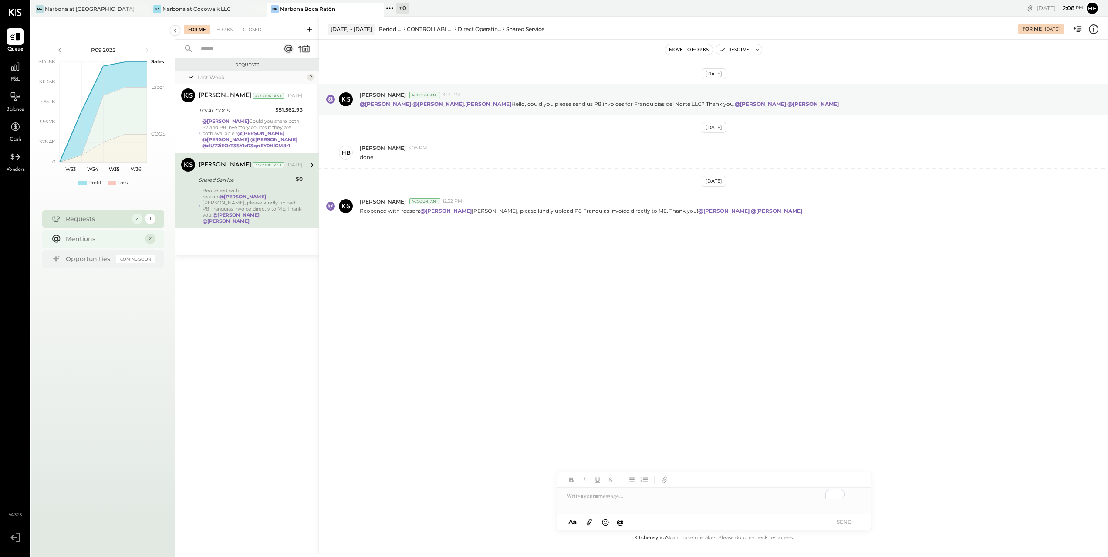 The image size is (1108, 557). Describe the element at coordinates (15, 71) in the screenshot. I see `a: P&L` at that location.